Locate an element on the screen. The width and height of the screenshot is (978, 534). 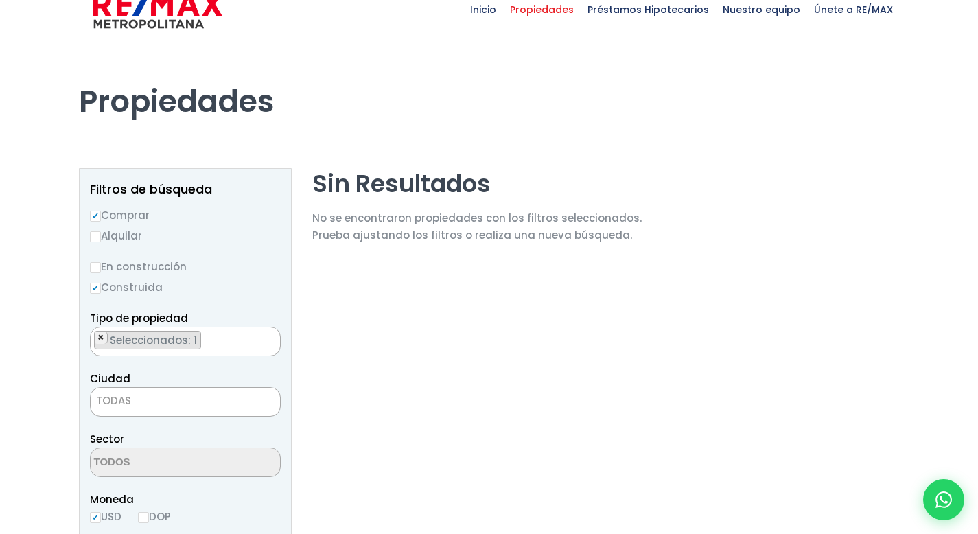
input: Comprar is located at coordinates (95, 216).